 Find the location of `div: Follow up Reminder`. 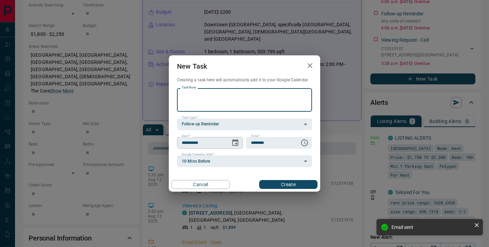

div: Follow up Reminder is located at coordinates (244, 124).